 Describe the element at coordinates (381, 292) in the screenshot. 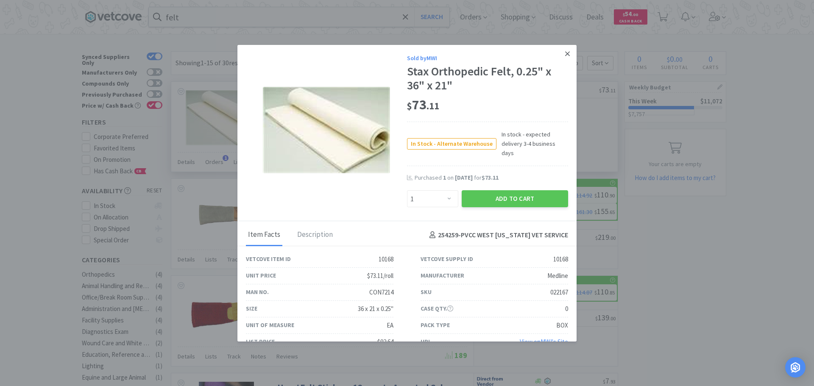

I see `div: CON7214` at that location.